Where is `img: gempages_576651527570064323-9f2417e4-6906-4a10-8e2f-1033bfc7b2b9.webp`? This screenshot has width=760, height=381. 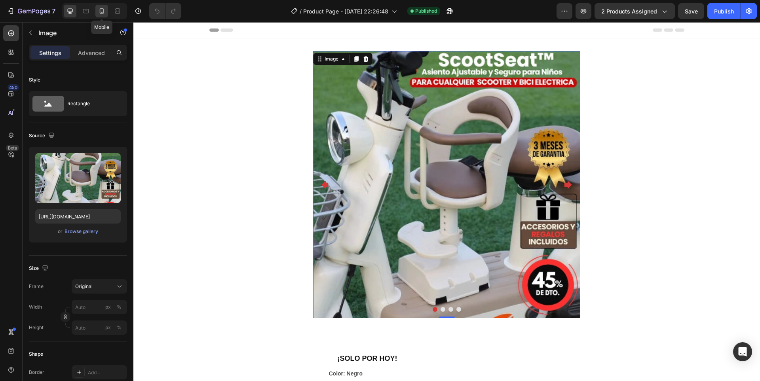
img: gempages_576651527570064323-9f2417e4-6906-4a10-8e2f-1033bfc7b2b9.webp is located at coordinates (313, 162).